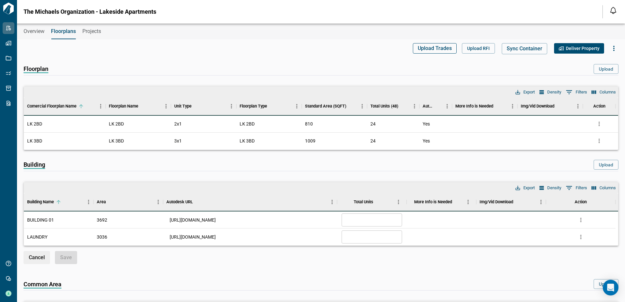 Image resolution: width=625 pixels, height=302 pixels. What do you see at coordinates (37, 237) in the screenshot?
I see `span: LAUNDRY` at bounding box center [37, 237].